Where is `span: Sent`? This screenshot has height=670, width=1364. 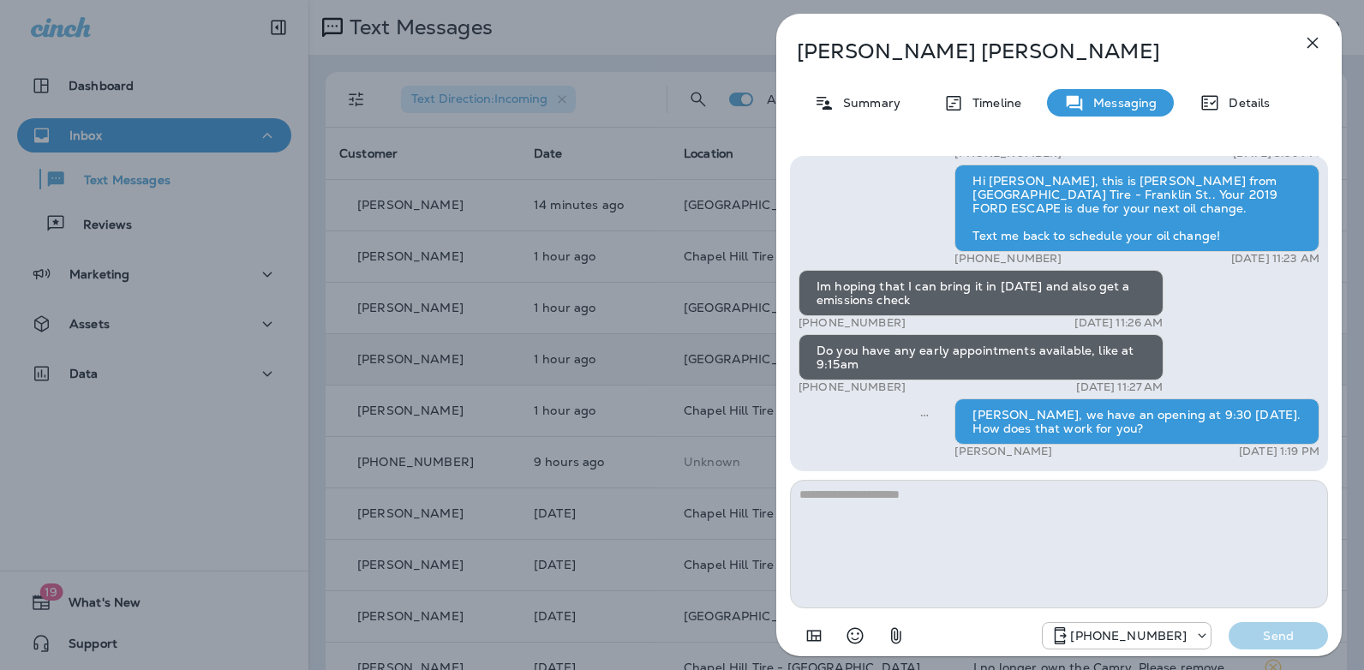
span: Sent is located at coordinates (925, 414).